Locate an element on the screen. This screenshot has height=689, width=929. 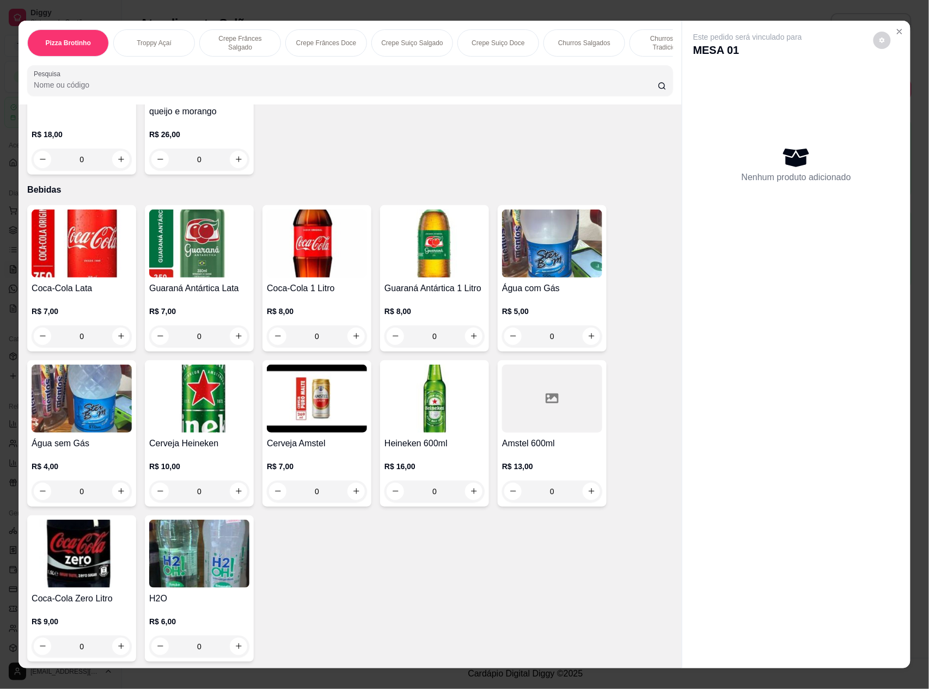
p: MESA 01 is located at coordinates (747, 50).